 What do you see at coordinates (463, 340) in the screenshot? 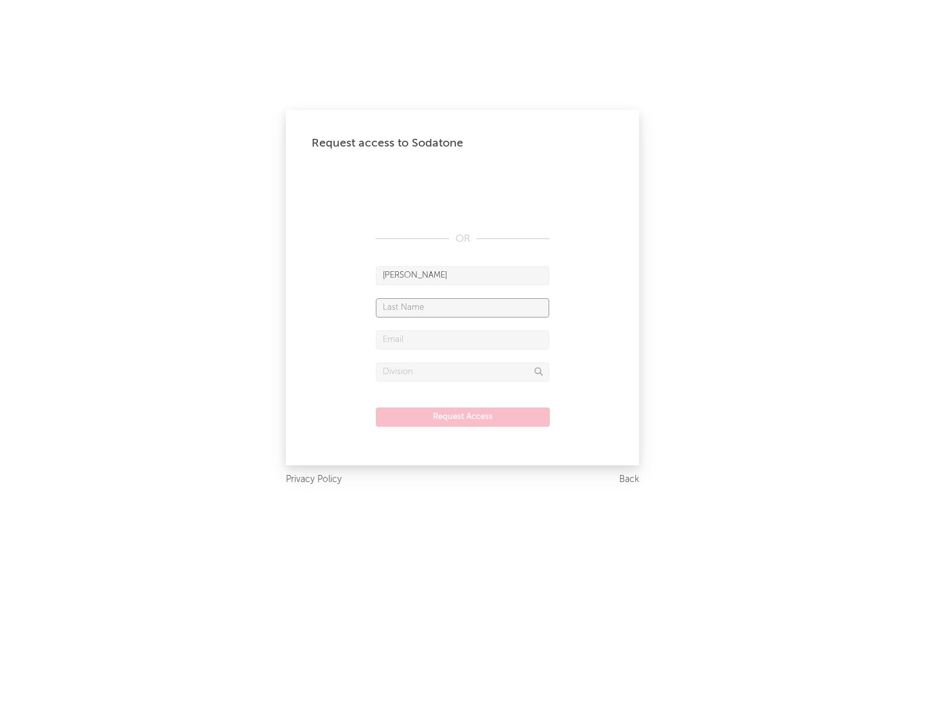
I see `input: Email` at bounding box center [463, 340].